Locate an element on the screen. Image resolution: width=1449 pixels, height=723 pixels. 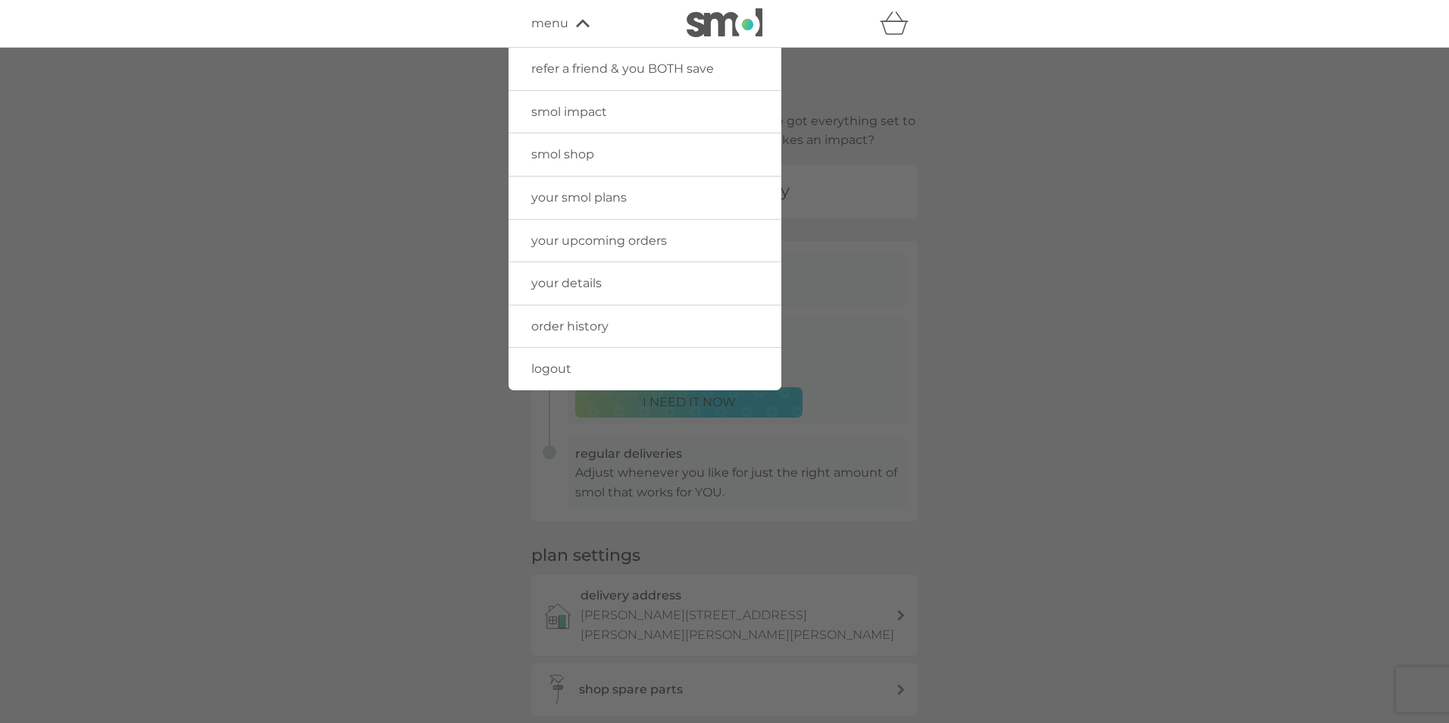
a: your details is located at coordinates (645, 284).